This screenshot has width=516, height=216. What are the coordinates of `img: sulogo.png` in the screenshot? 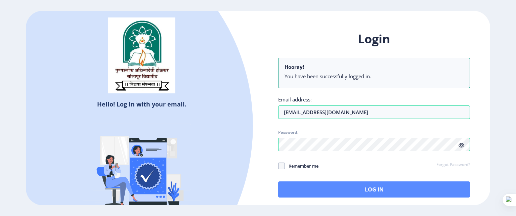 It's located at (142, 55).